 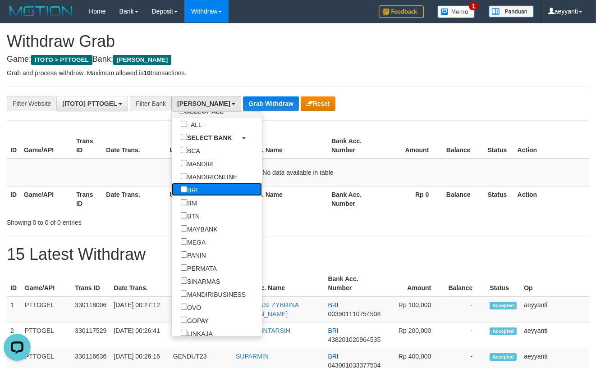 I want to click on input: GOPAY, so click(x=184, y=320).